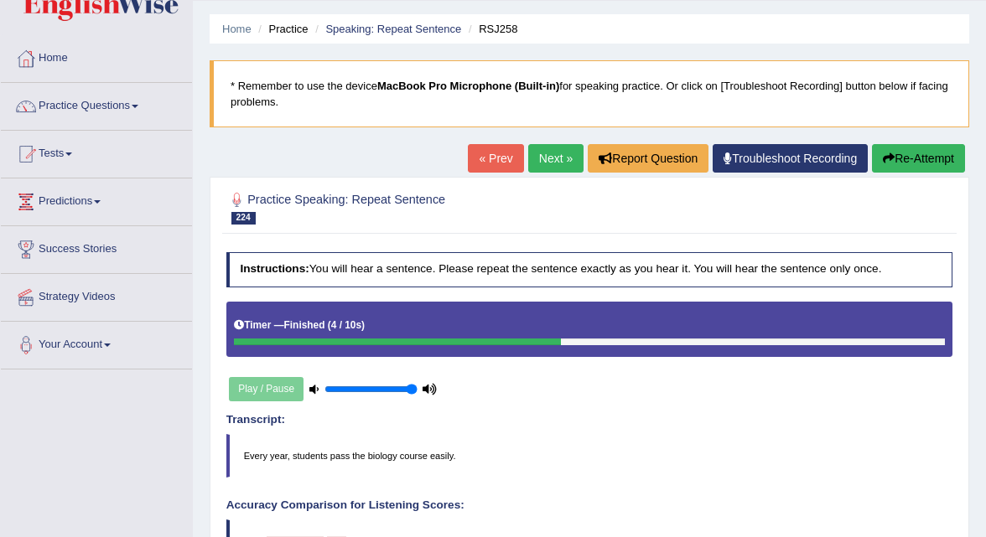  I want to click on h4: You will hear a sentence. Please repeat the sentence exactly as you hear it. You will hear the se..., so click(589, 270).